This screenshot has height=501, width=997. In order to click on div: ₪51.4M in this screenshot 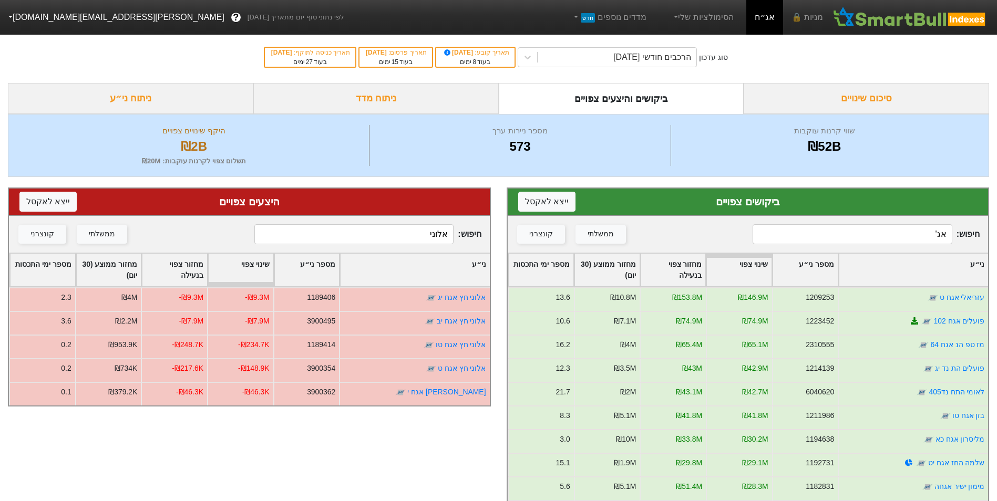, I will do `click(689, 487)`.